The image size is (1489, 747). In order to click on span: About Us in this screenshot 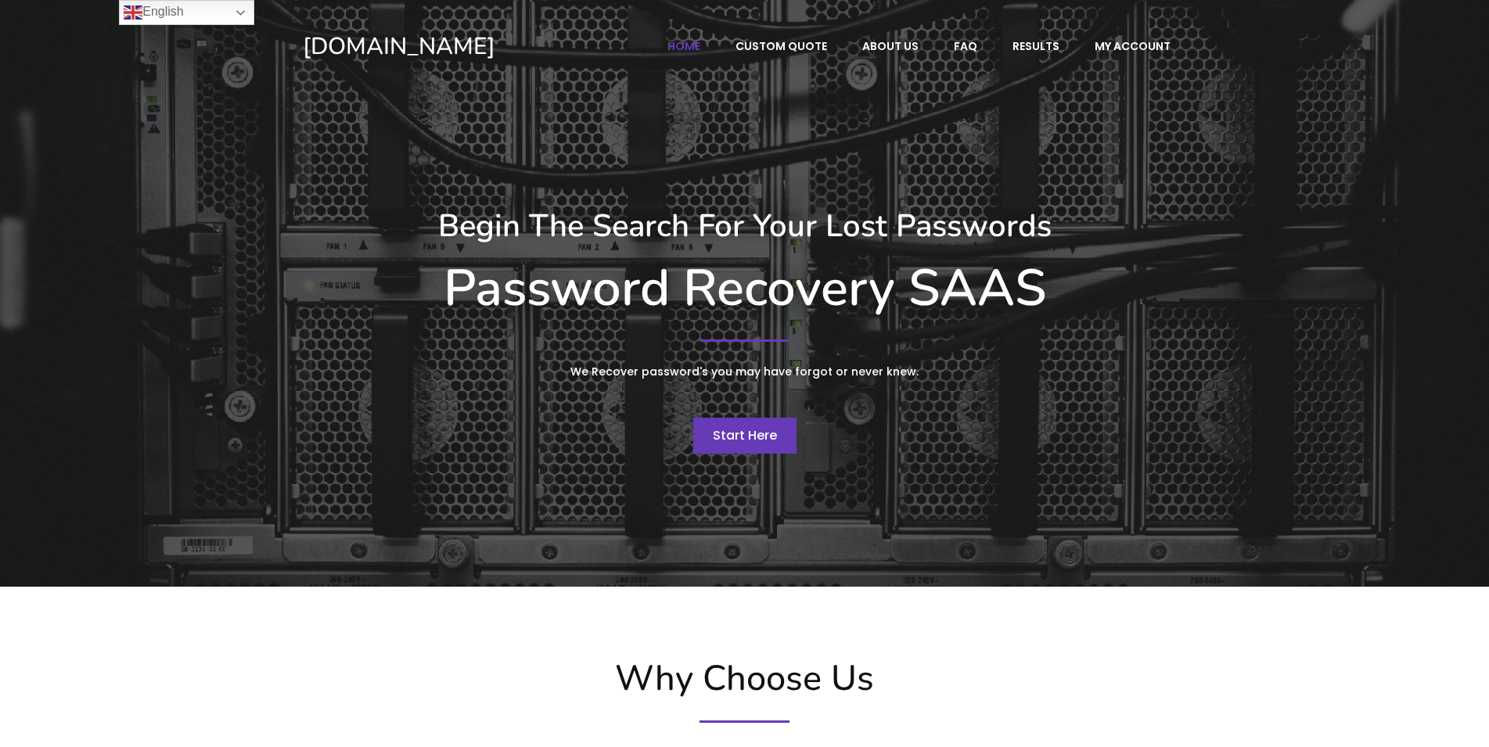, I will do `click(891, 46)`.